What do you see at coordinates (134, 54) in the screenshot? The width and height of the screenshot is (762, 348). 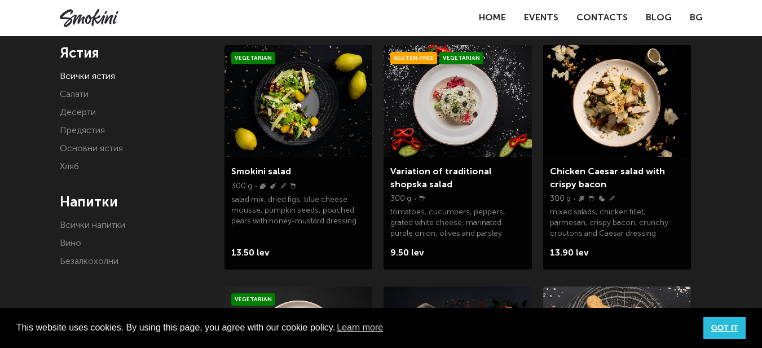 I see `h4: Ястия` at bounding box center [134, 54].